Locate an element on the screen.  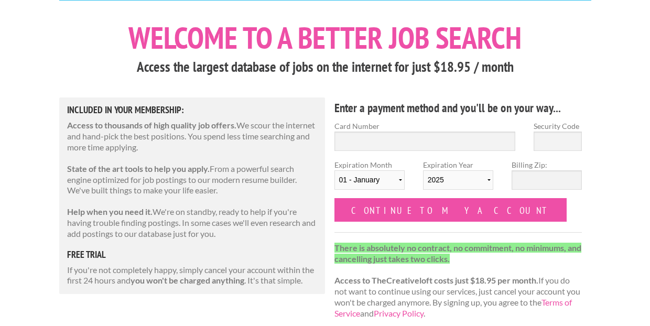
label: Billing Zip: is located at coordinates (547, 165).